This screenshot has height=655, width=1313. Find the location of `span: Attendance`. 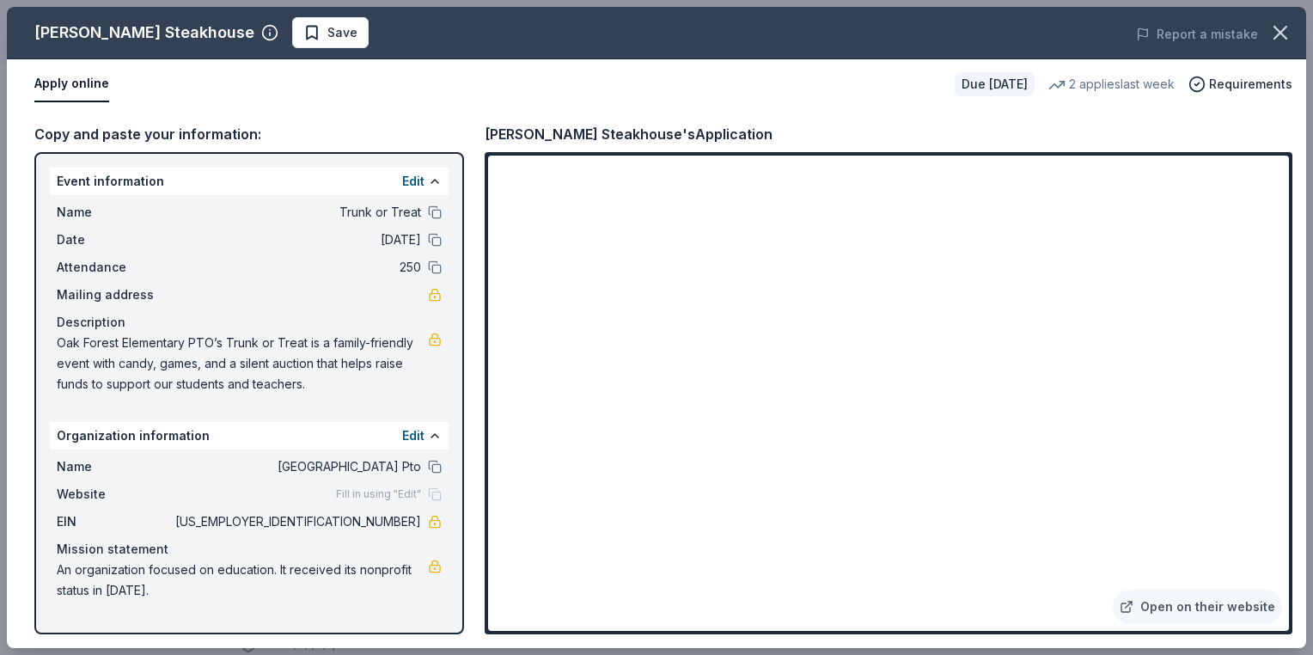

span: Attendance is located at coordinates (114, 267).